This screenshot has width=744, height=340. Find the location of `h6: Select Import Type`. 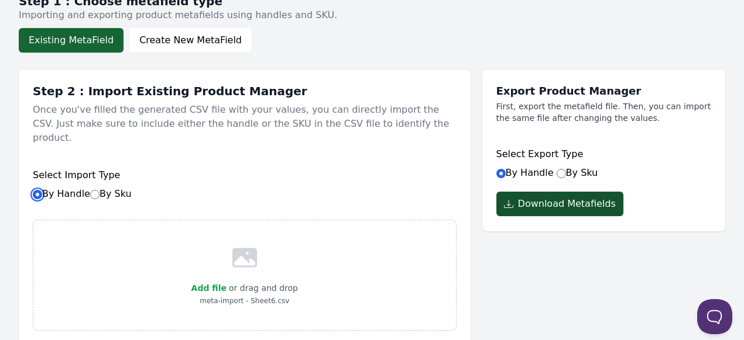

h6: Select Import Type is located at coordinates (245, 176).